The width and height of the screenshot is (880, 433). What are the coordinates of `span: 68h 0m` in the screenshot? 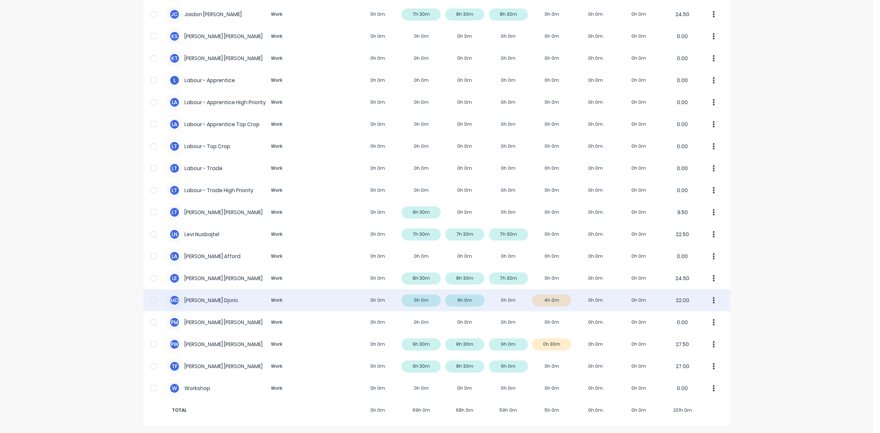 It's located at (465, 410).